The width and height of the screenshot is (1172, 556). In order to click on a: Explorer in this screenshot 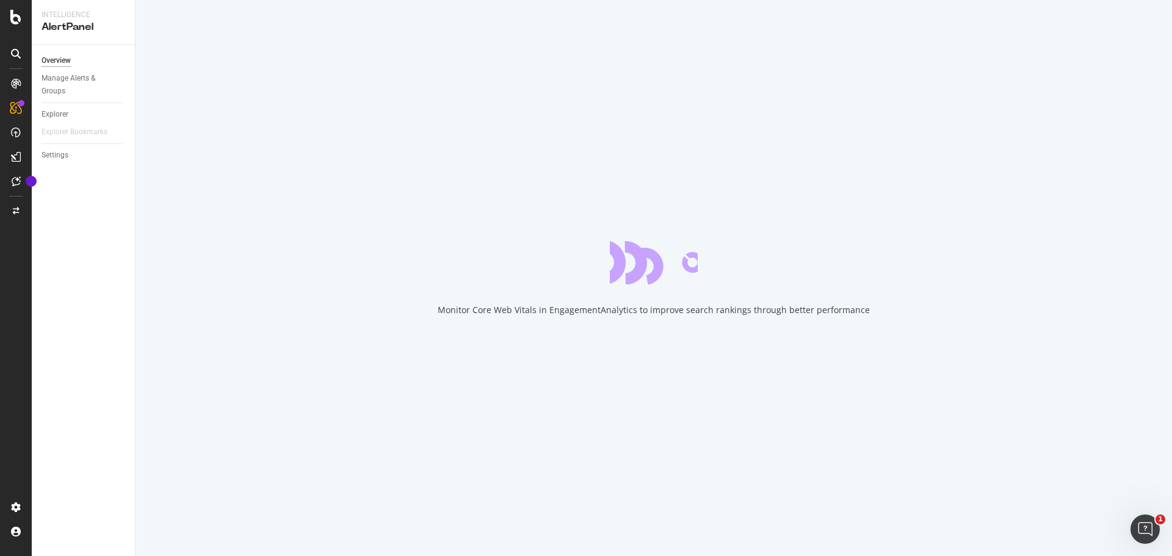, I will do `click(84, 114)`.